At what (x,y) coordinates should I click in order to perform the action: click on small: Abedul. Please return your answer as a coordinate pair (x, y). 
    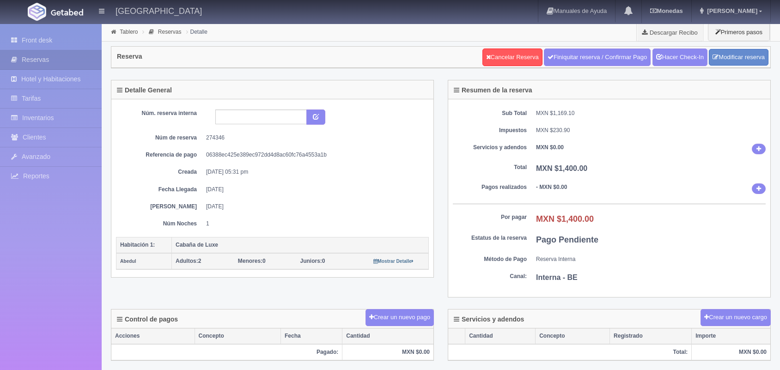
    Looking at the image, I should click on (128, 261).